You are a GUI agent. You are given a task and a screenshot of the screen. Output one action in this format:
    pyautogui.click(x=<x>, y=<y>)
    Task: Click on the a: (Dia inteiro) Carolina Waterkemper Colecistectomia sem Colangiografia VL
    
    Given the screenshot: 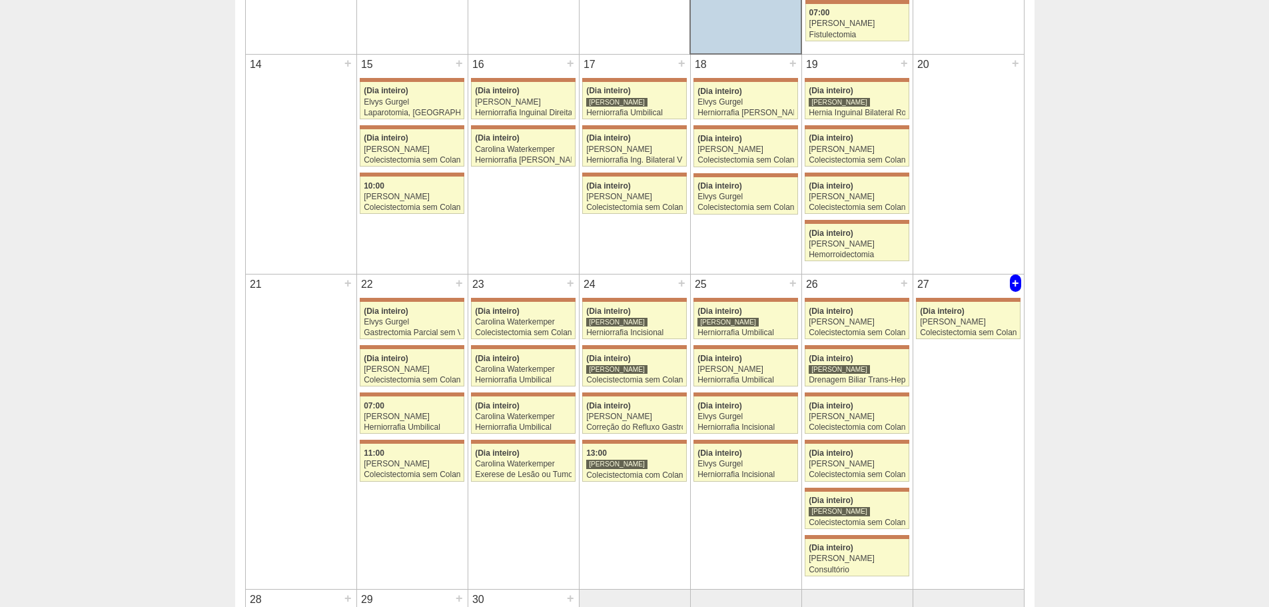 What is the action you would take?
    pyautogui.click(x=523, y=320)
    